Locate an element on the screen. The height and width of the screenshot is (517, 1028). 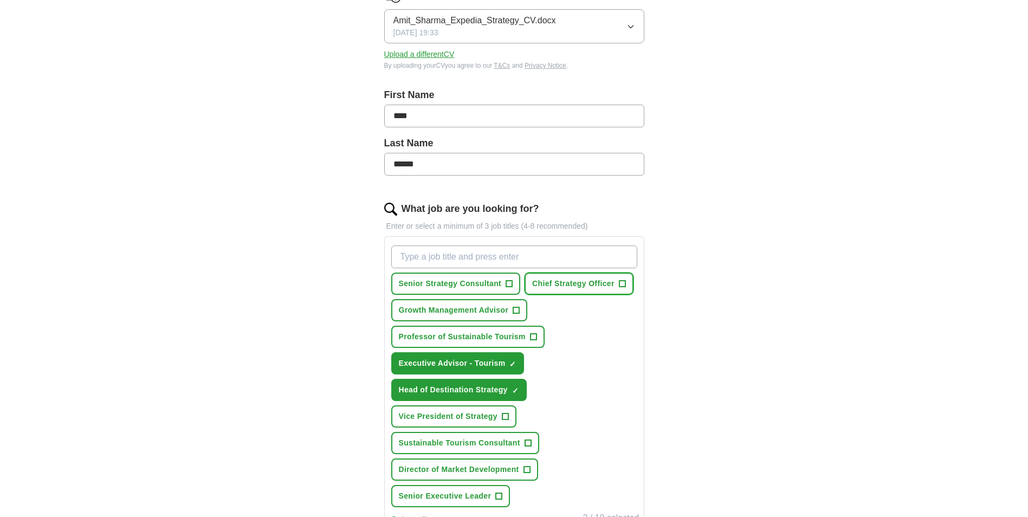
span: Amit_Sharma_Expedia_Strategy_CV.docx is located at coordinates (475, 21).